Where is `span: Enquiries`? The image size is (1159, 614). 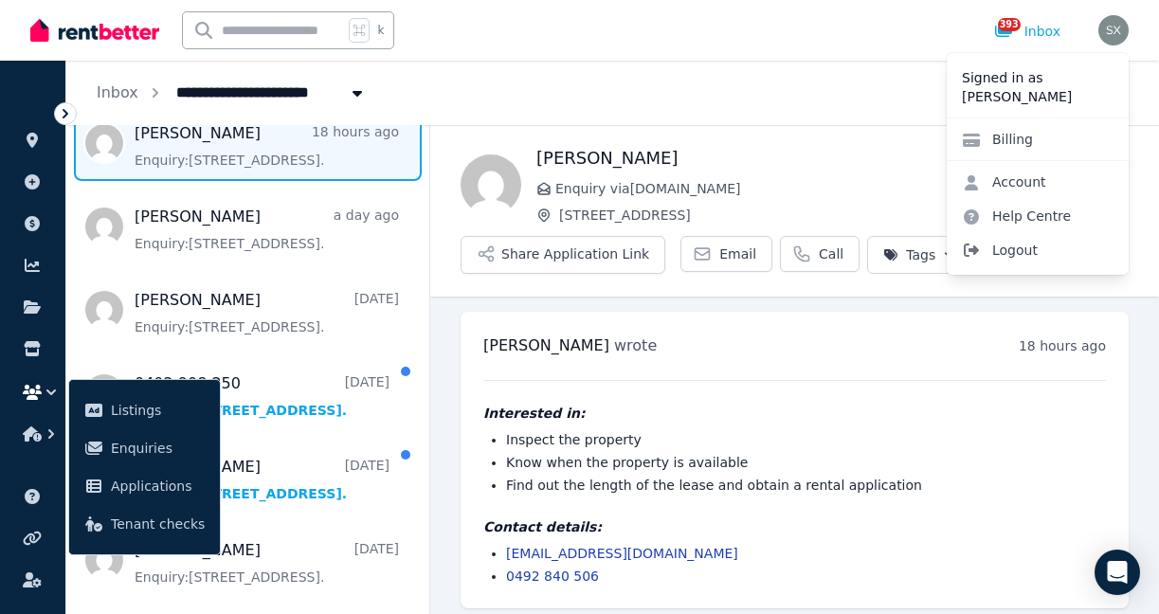
span: Enquiries is located at coordinates (157, 448).